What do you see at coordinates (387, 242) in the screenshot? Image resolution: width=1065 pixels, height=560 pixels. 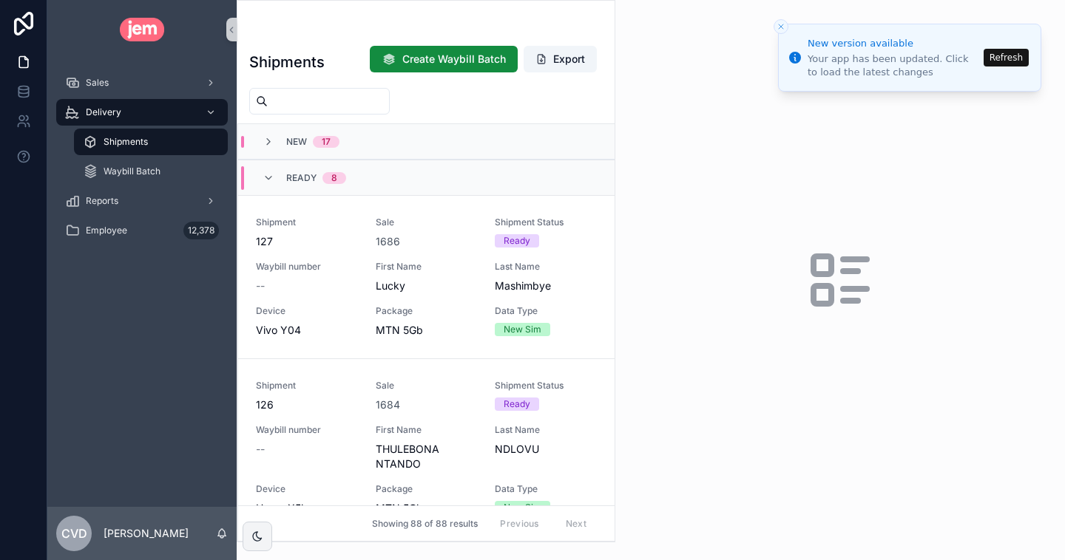 I see `span: 1686` at bounding box center [387, 242].